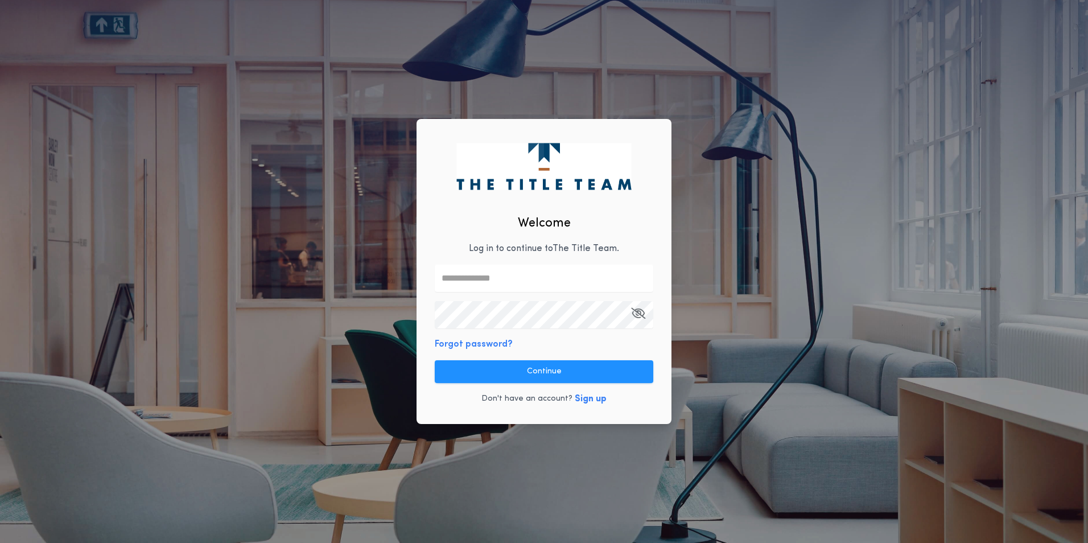 This screenshot has width=1088, height=543. Describe the element at coordinates (544, 249) in the screenshot. I see `p: Log in to continue to The Title Team .` at that location.